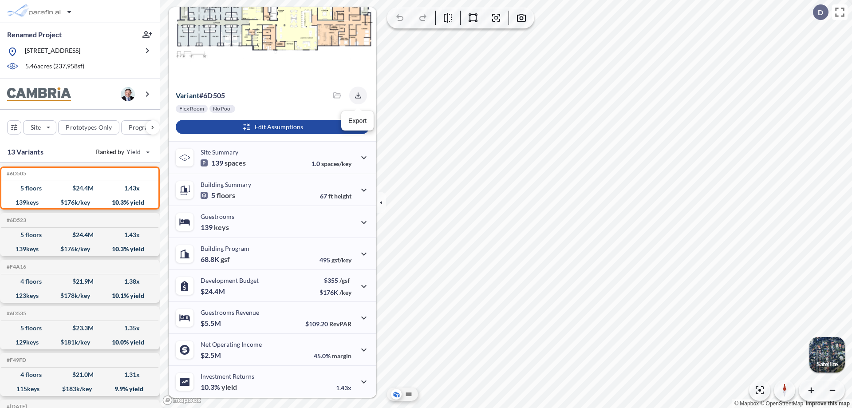  Describe the element at coordinates (89, 127) in the screenshot. I see `p: Prototypes Only` at that location.